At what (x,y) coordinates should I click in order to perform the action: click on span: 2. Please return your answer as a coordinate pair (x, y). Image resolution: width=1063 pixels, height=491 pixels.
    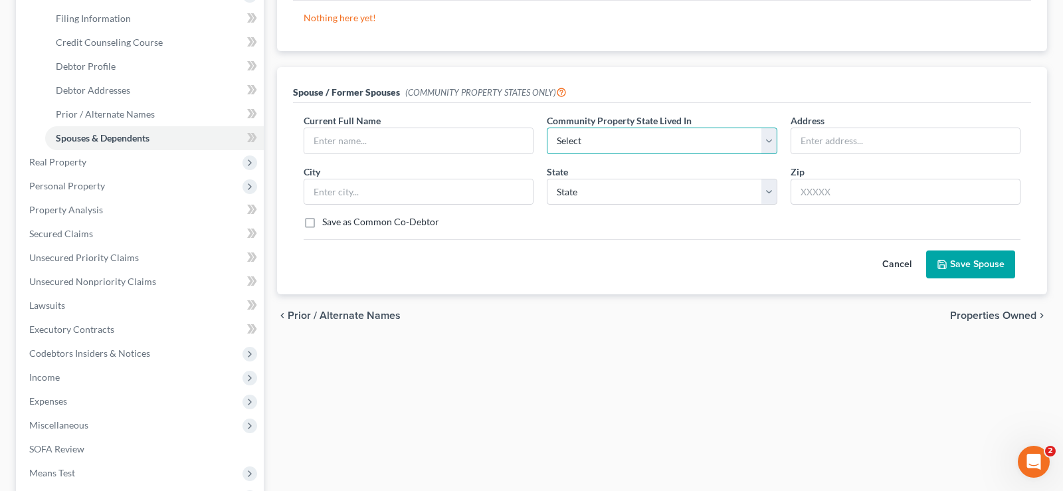
    Looking at the image, I should click on (1051, 451).